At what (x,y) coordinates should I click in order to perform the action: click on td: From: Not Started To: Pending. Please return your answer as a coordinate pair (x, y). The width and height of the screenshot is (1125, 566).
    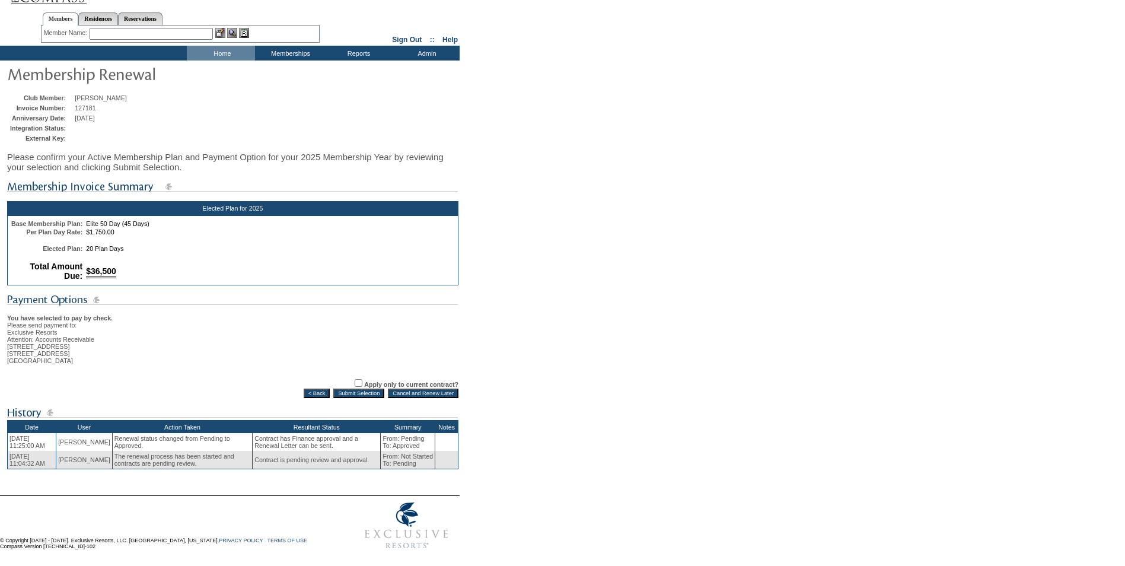
    Looking at the image, I should click on (408, 460).